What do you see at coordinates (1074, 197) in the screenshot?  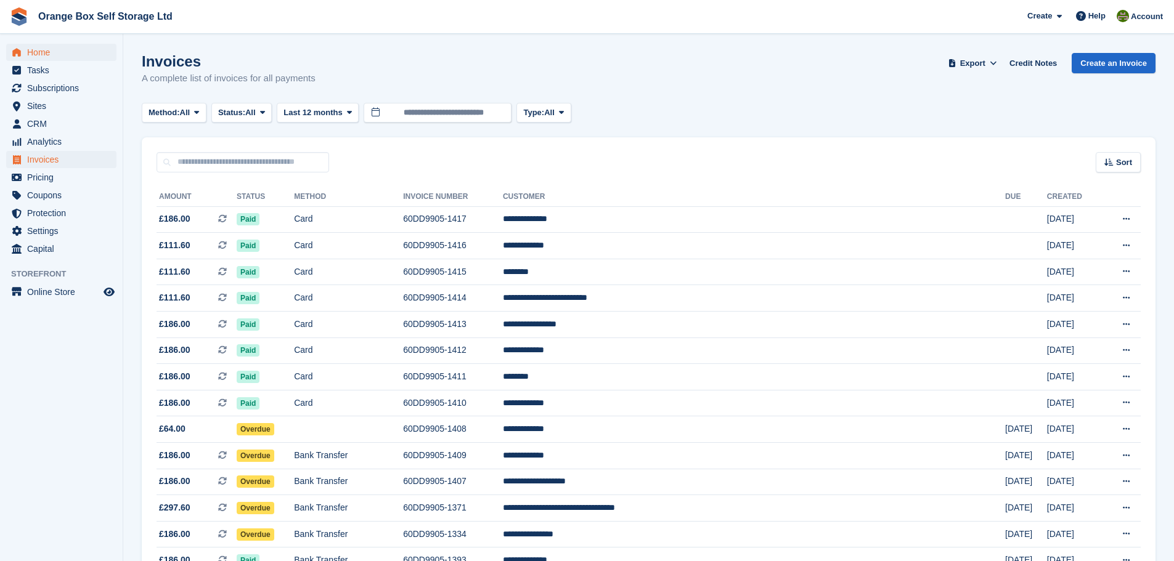 I see `th: Created` at bounding box center [1074, 197].